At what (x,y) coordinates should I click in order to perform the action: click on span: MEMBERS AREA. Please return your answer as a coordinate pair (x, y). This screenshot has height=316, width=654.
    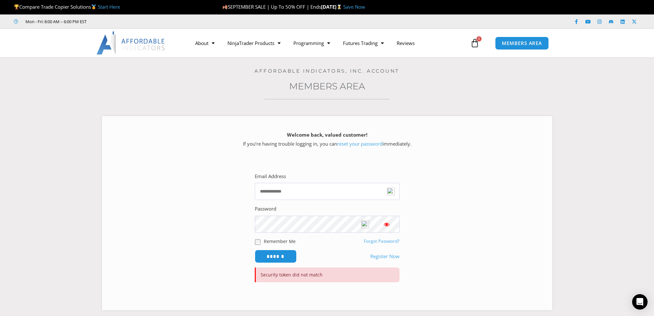
    Looking at the image, I should click on (522, 43).